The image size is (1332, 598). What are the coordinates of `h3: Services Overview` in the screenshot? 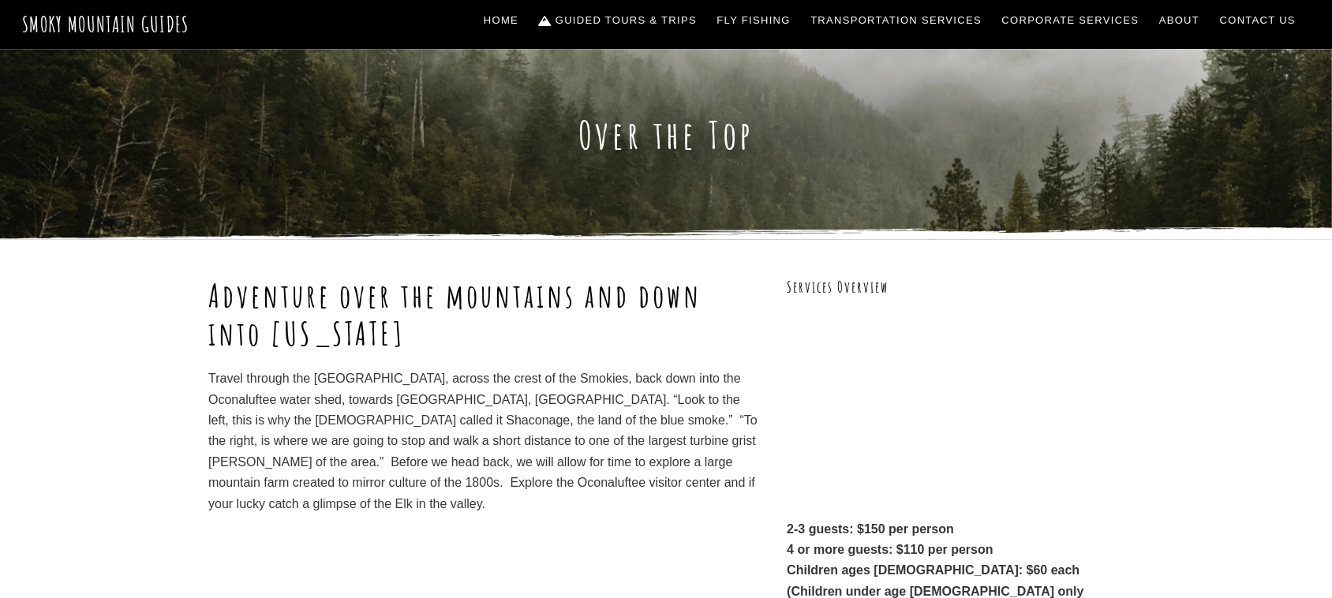 It's located at (955, 287).